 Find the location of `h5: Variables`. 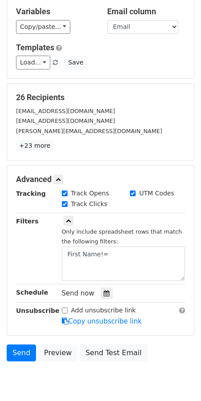

h5: Variables is located at coordinates (55, 12).